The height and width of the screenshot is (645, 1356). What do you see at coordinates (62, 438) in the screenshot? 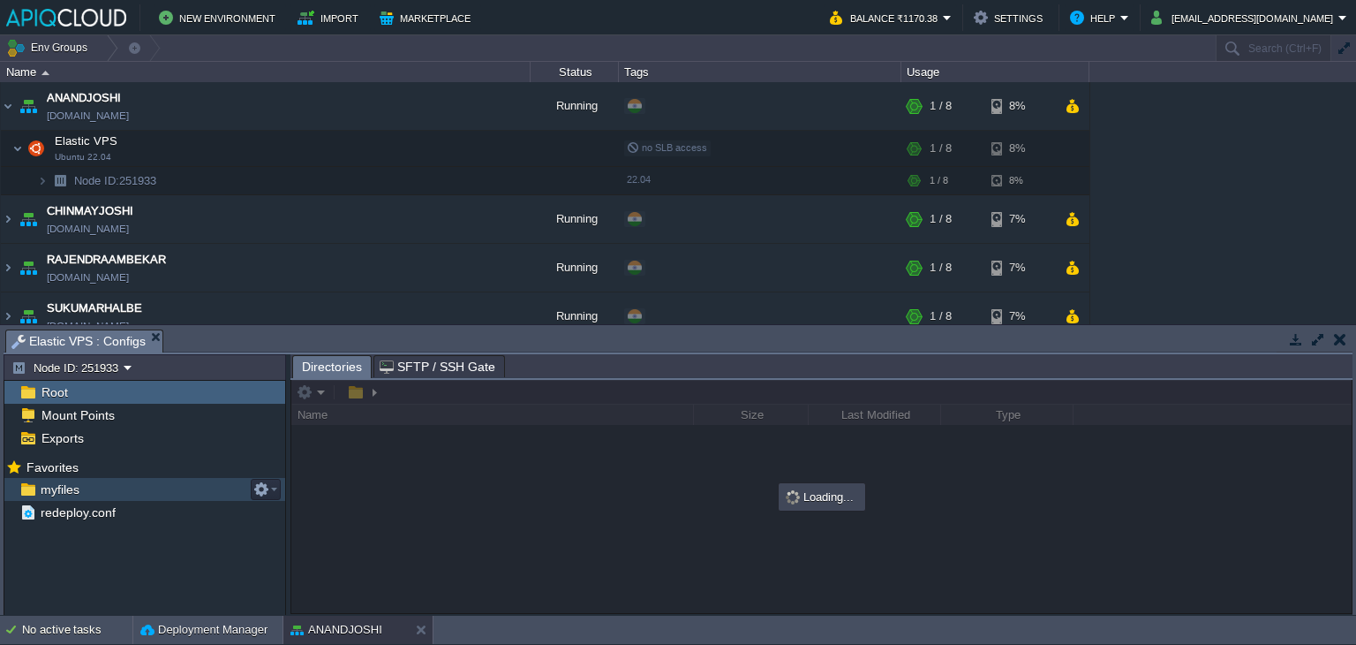
I see `span: Exports` at bounding box center [62, 438].